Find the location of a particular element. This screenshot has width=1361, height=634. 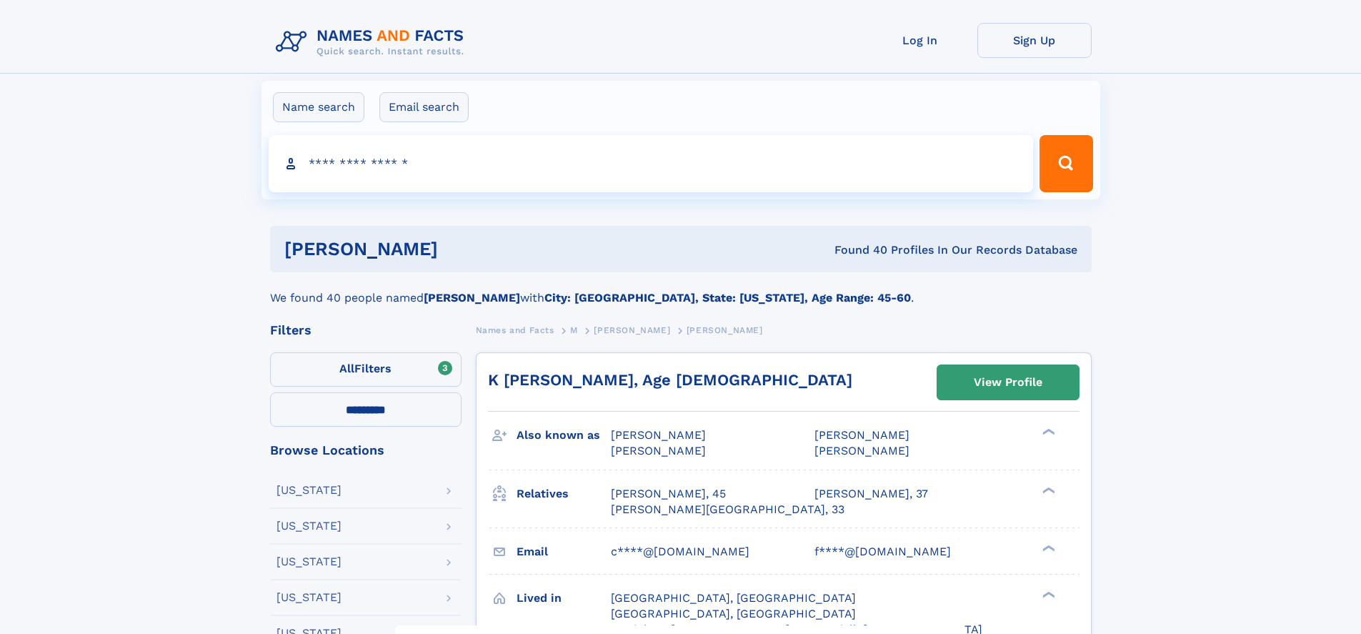

a: M is located at coordinates (574, 329).